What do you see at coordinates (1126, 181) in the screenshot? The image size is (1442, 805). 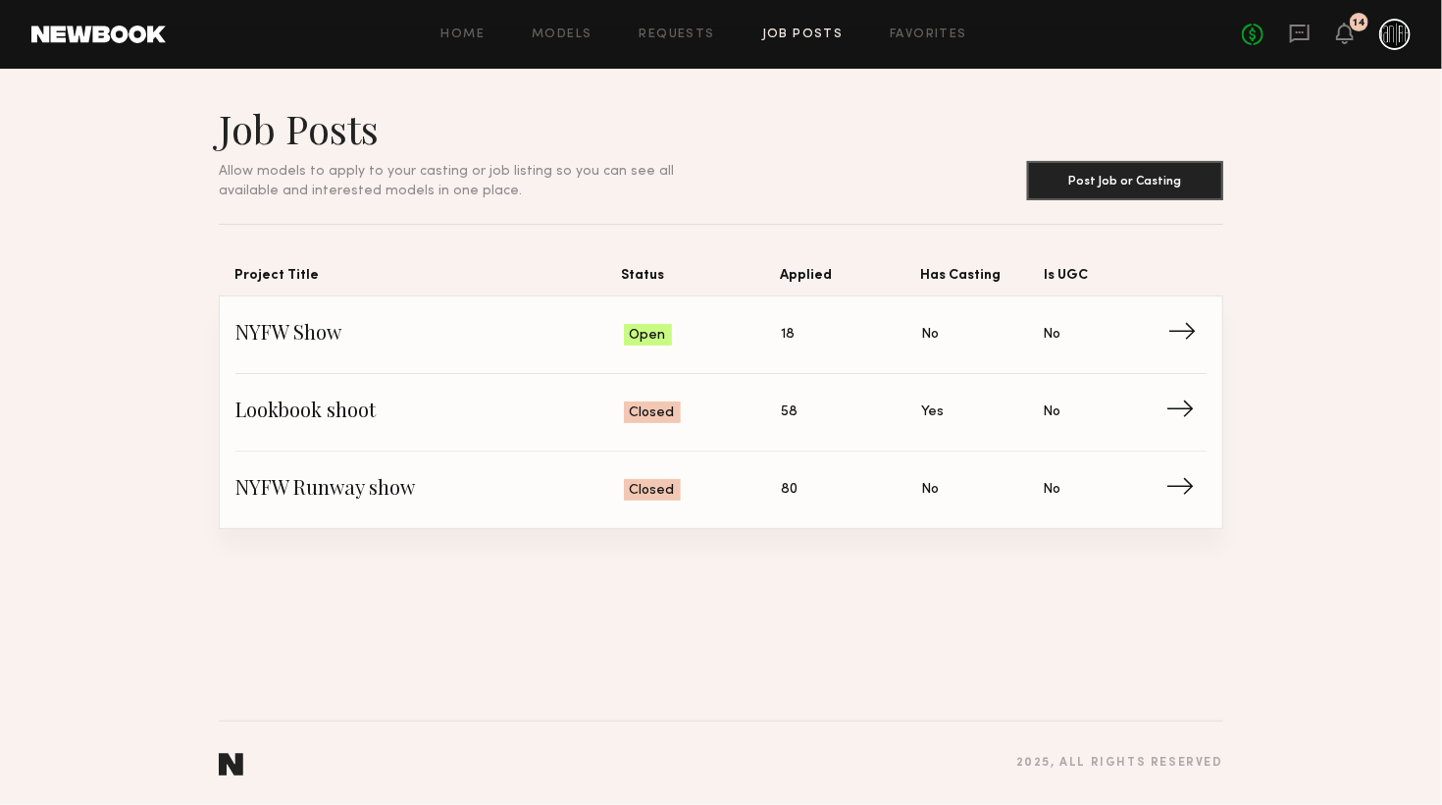 I see `a: Post Job or Casting` at bounding box center [1126, 181].